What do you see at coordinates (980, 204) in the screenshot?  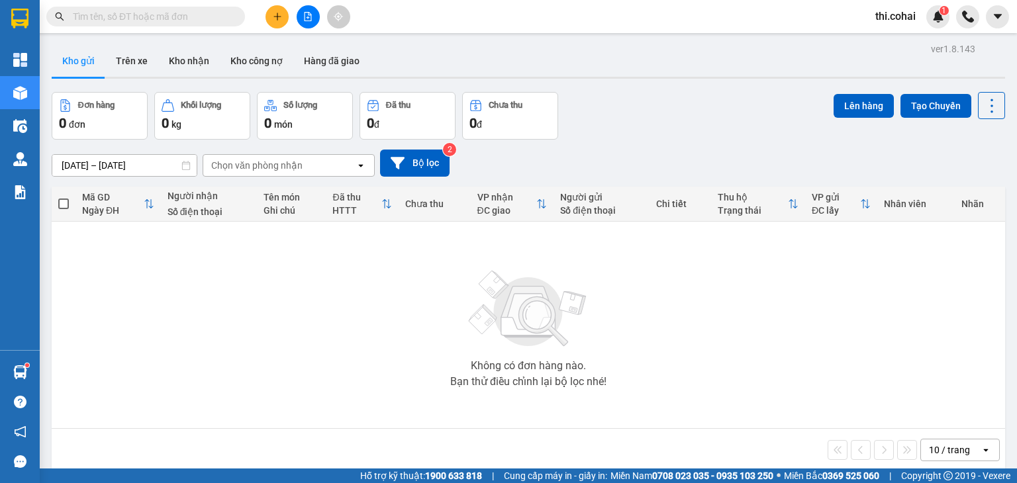 I see `div: Nhãn` at bounding box center [980, 204].